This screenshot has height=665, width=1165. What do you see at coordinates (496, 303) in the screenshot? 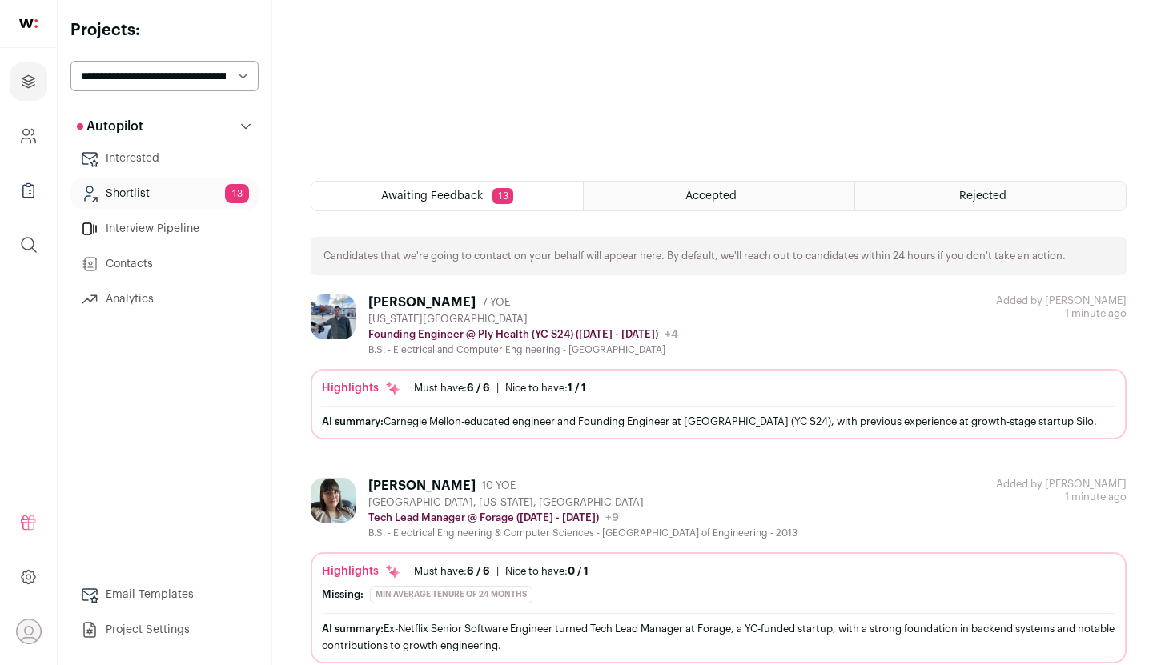
I see `span: 7 YOE` at bounding box center [496, 303].